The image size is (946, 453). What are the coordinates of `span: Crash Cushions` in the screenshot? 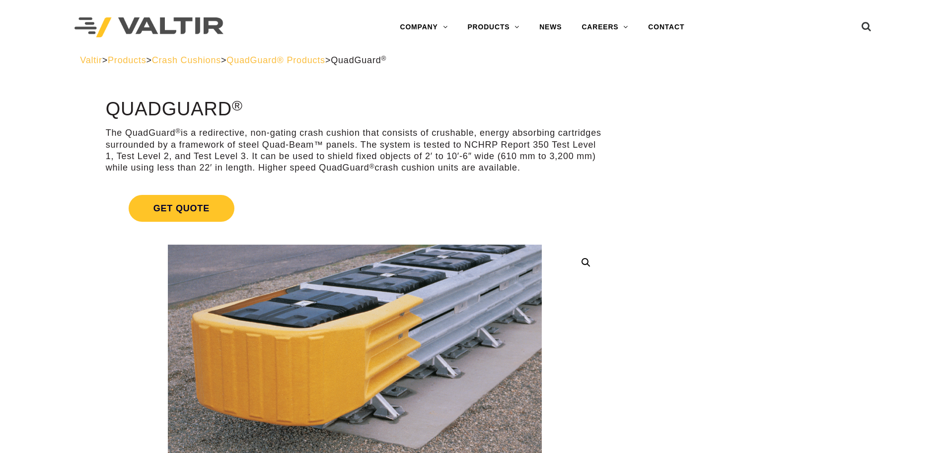 It's located at (186, 60).